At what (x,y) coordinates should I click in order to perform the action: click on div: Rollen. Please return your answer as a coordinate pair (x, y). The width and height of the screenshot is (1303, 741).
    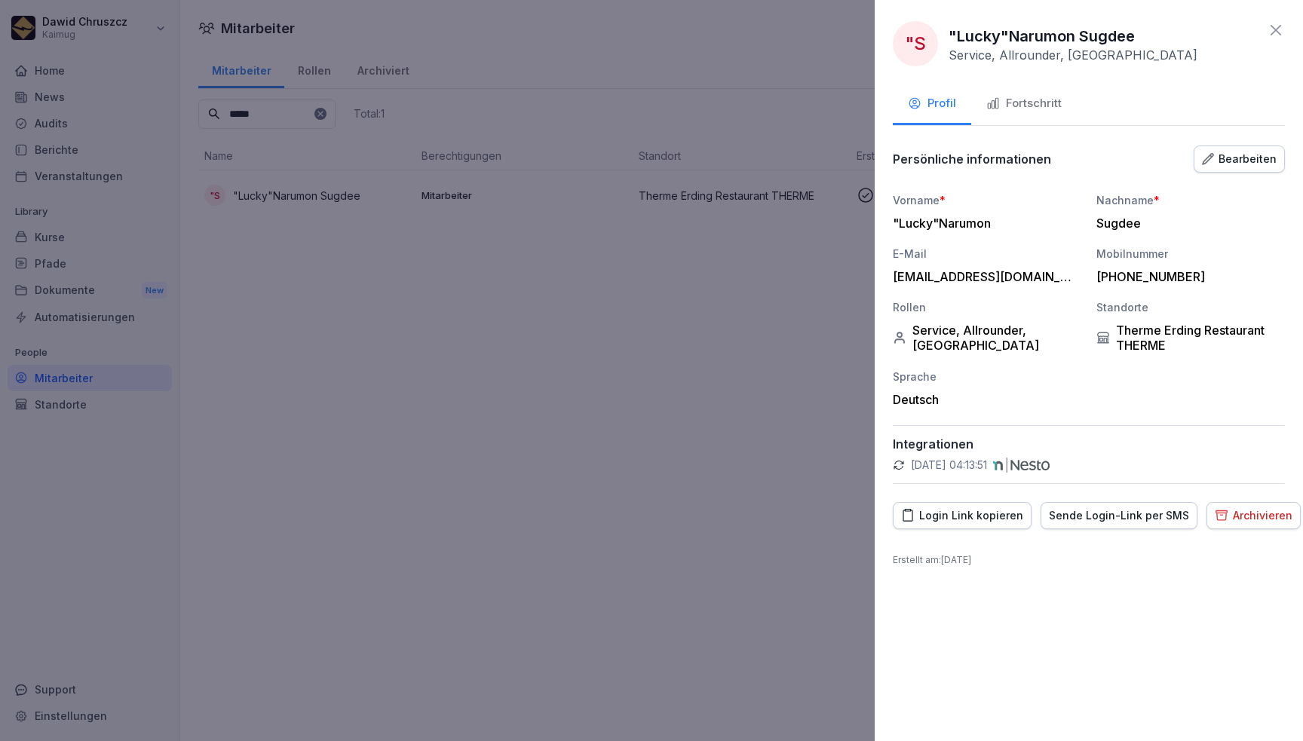
    Looking at the image, I should click on (987, 307).